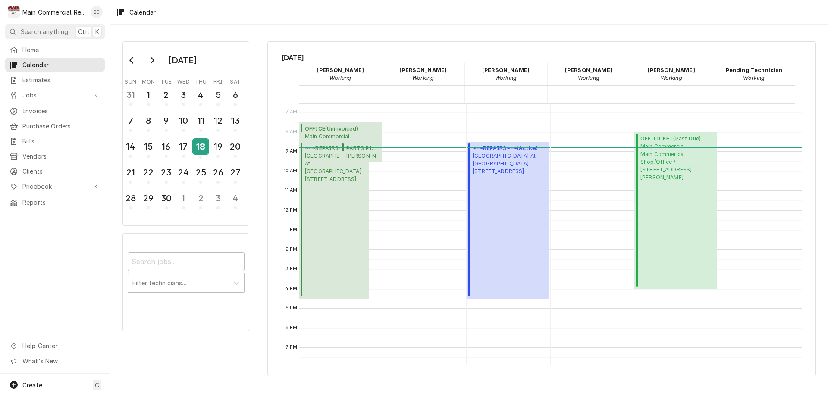  What do you see at coordinates (132, 60) in the screenshot?
I see `button: Go to previous month` at bounding box center [132, 60].